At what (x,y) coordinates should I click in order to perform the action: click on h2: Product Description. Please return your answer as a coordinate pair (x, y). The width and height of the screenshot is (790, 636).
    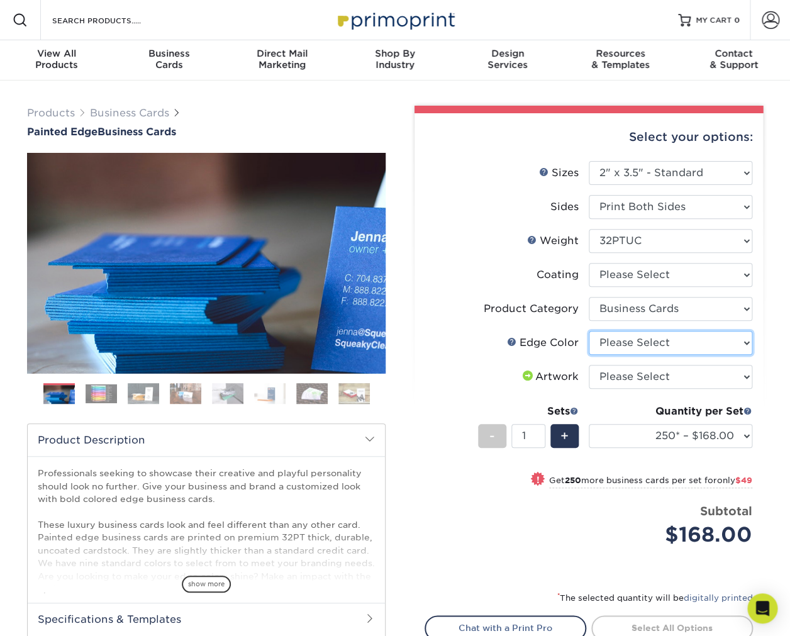
    Looking at the image, I should click on (206, 439).